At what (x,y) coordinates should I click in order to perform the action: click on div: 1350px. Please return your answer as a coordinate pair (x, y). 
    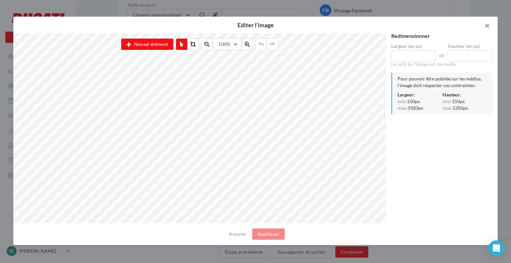
    Looking at the image, I should click on (465, 108).